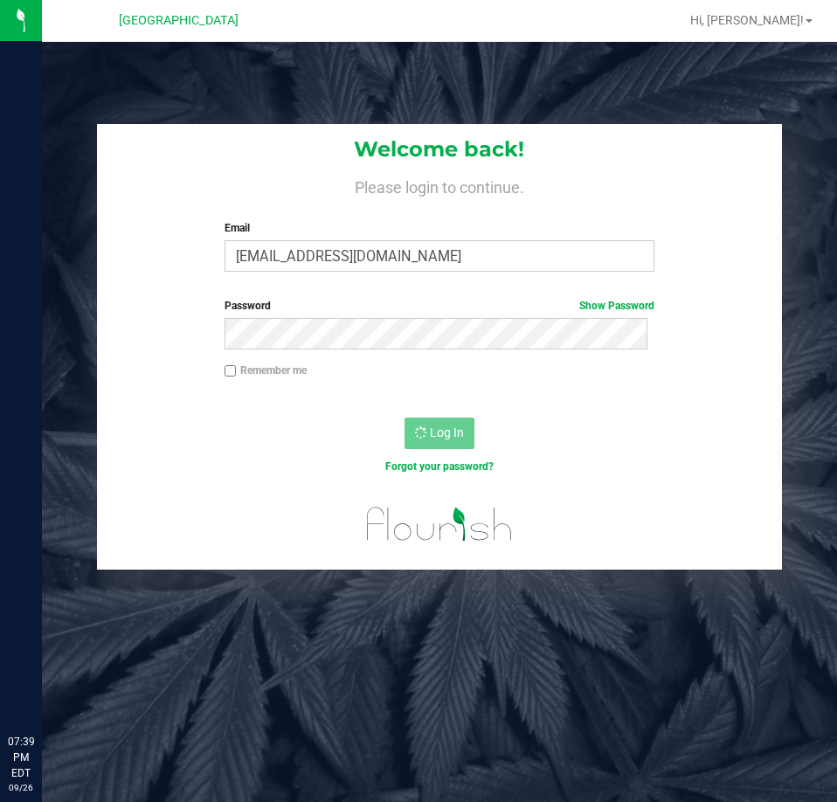  Describe the element at coordinates (438, 185) in the screenshot. I see `h4: Please login to continue.` at that location.